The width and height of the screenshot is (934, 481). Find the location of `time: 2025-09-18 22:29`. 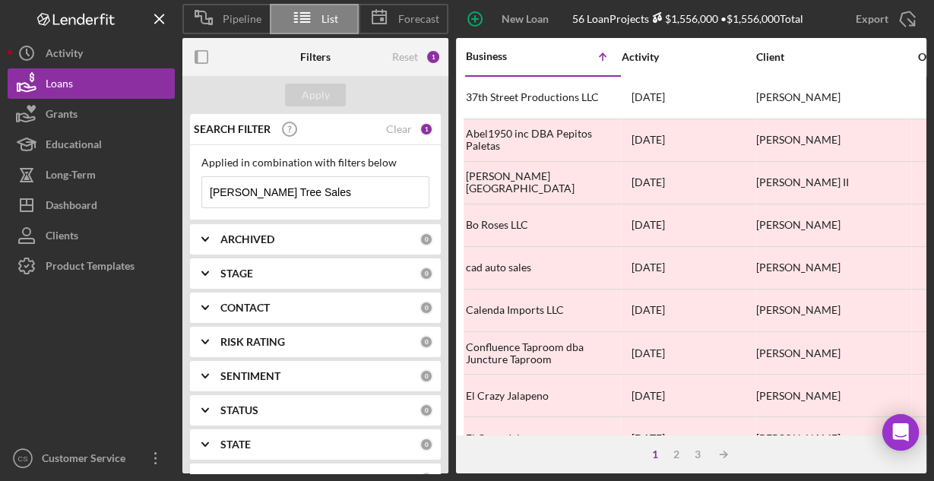

time: 2025-09-18 22:29 is located at coordinates (648, 438).